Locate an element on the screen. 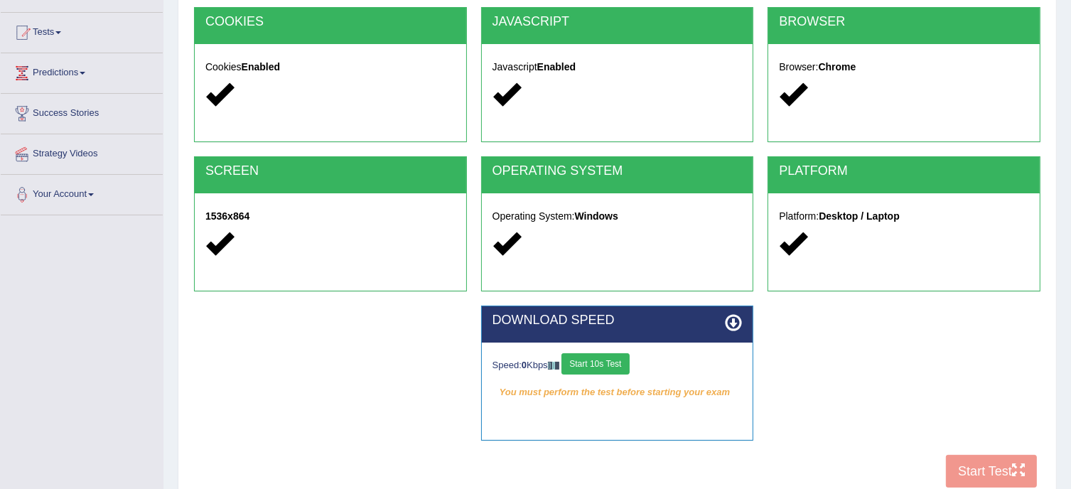 This screenshot has width=1071, height=489. strong: Chrome is located at coordinates (837, 67).